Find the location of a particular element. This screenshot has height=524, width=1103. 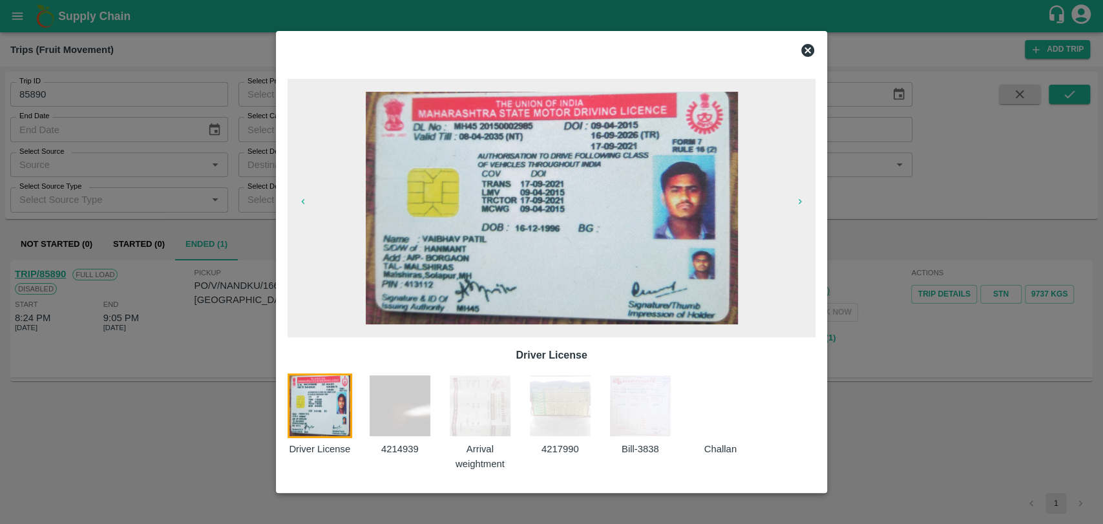

img: https://app.vegrow.in/rails/active_storage/blobs/redirect/eyJfcmFpbHMiOnsiZGF0YSI6Mjg5Mjc3NiwicHV... is located at coordinates (400, 406).